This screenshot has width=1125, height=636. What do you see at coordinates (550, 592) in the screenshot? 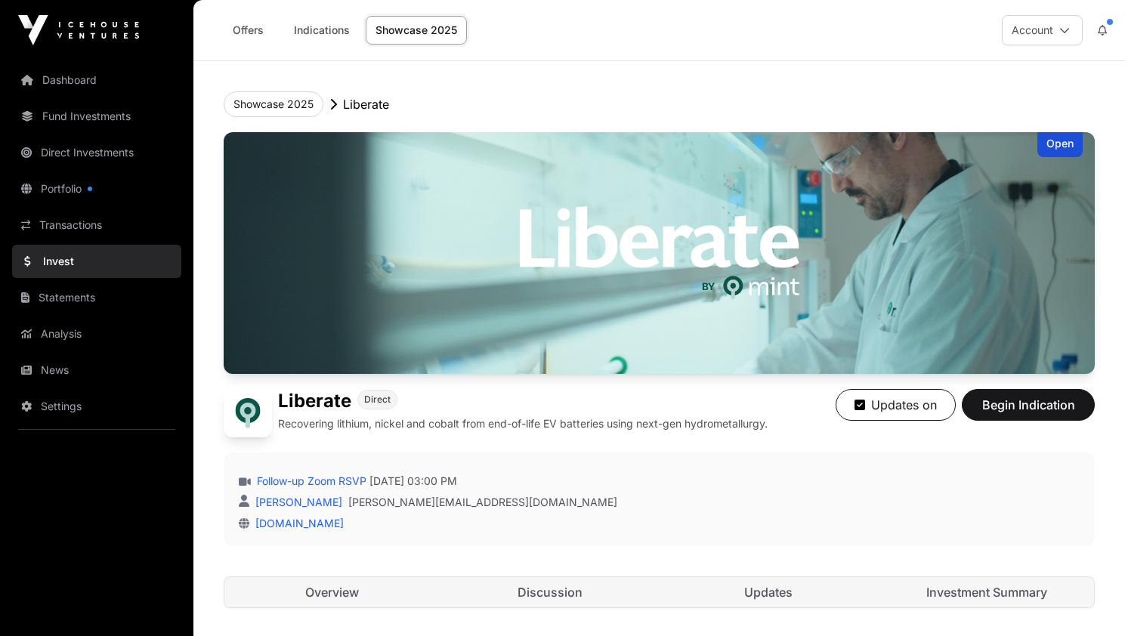
I see `a: Discussion` at bounding box center [550, 592].